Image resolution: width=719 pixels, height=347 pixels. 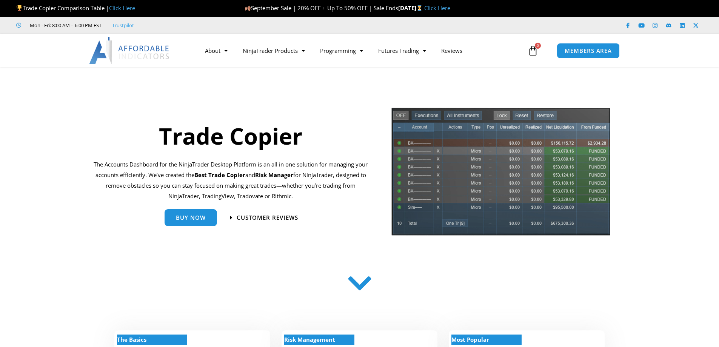 I want to click on h1: Trade Copier, so click(x=231, y=136).